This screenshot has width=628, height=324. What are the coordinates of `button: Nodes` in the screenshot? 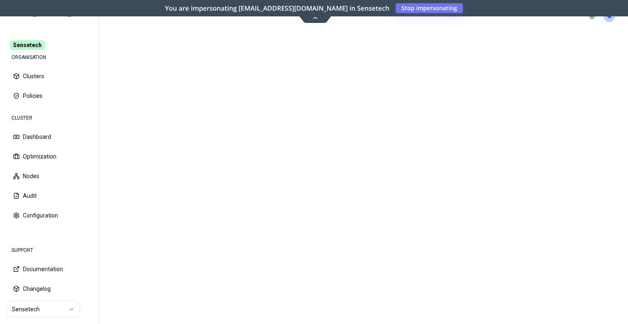 It's located at (49, 176).